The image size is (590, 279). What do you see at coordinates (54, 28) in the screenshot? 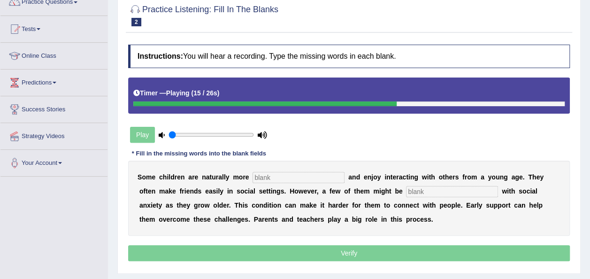
I see `a: Tests` at bounding box center [54, 28].